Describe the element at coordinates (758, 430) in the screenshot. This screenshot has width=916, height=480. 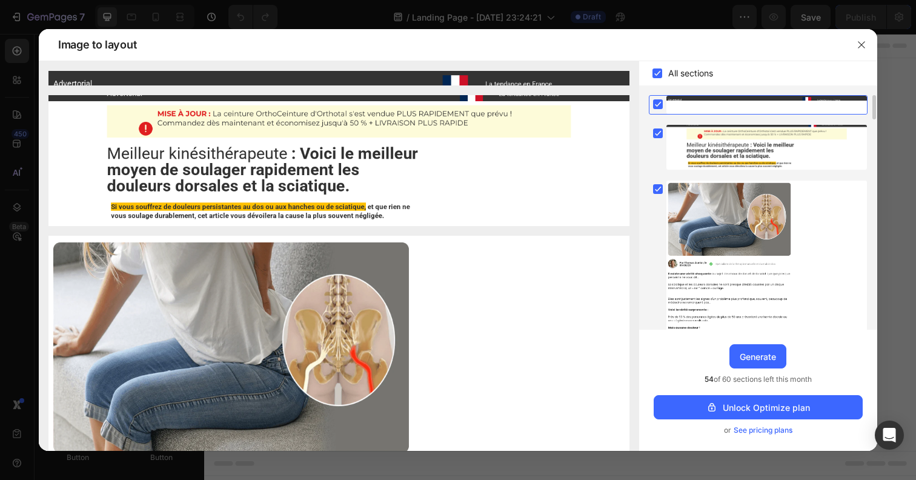
I see `div: or` at that location.